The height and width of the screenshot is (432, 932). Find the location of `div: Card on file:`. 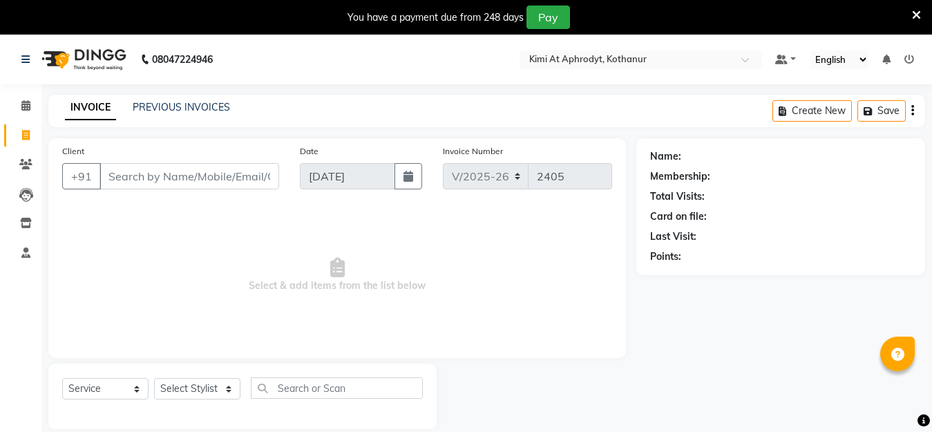

div: Card on file: is located at coordinates (679, 216).